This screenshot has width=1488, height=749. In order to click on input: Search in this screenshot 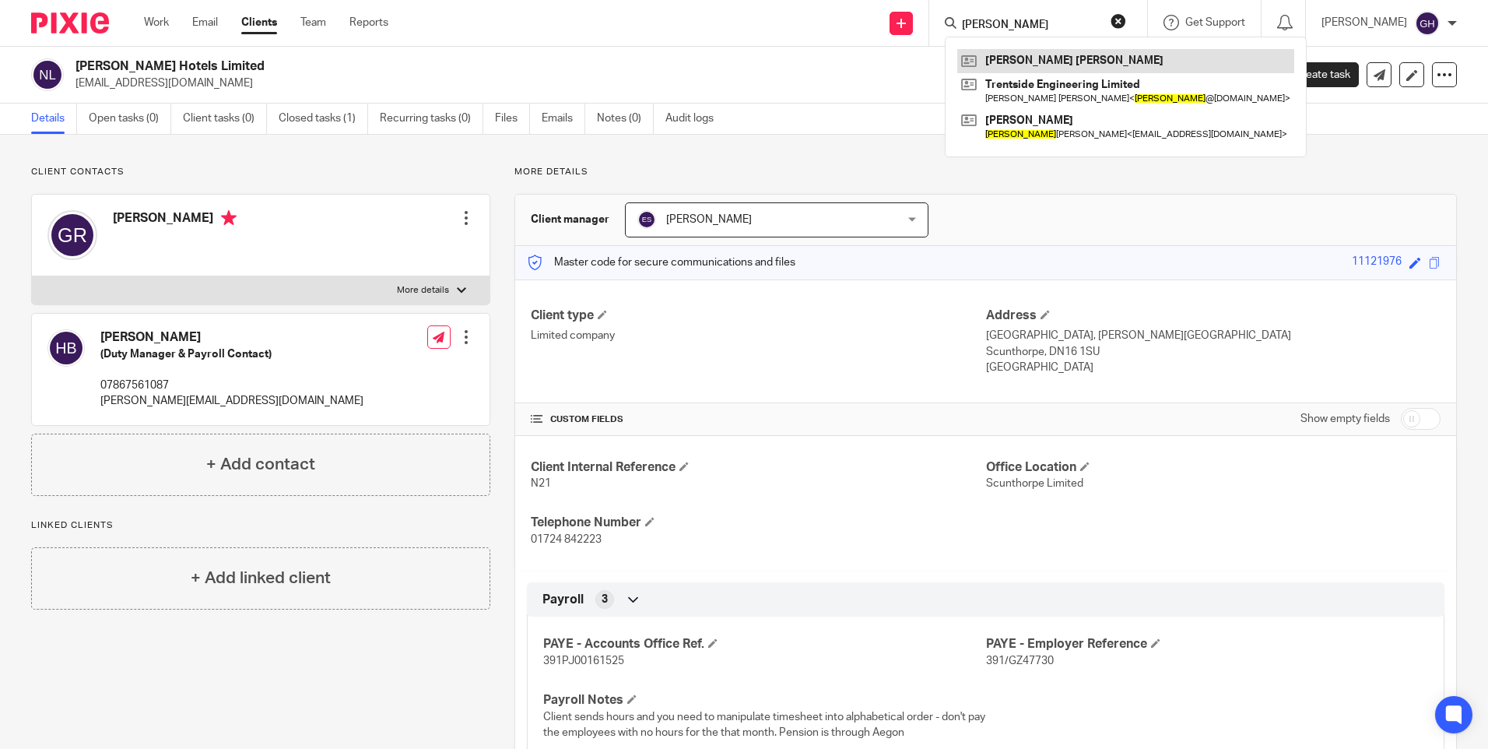, I will do `click(1031, 26)`.